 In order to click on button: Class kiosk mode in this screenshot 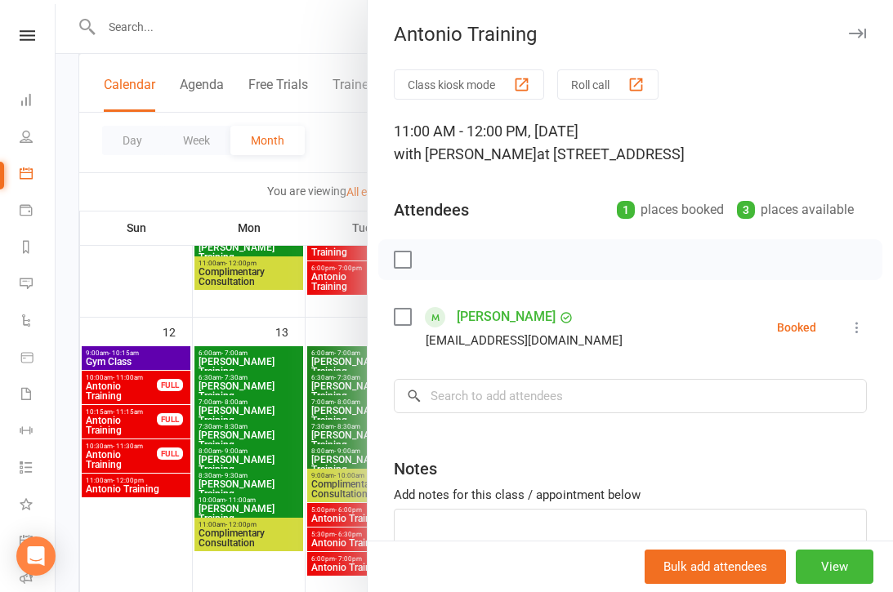, I will do `click(469, 84)`.